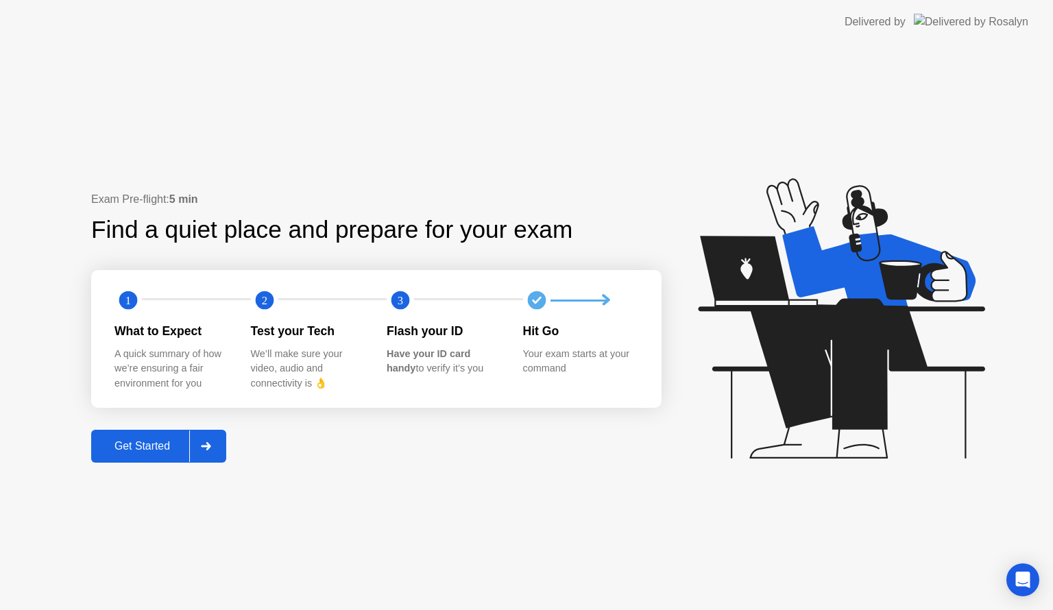  Describe the element at coordinates (264, 300) in the screenshot. I see `text: 2` at that location.